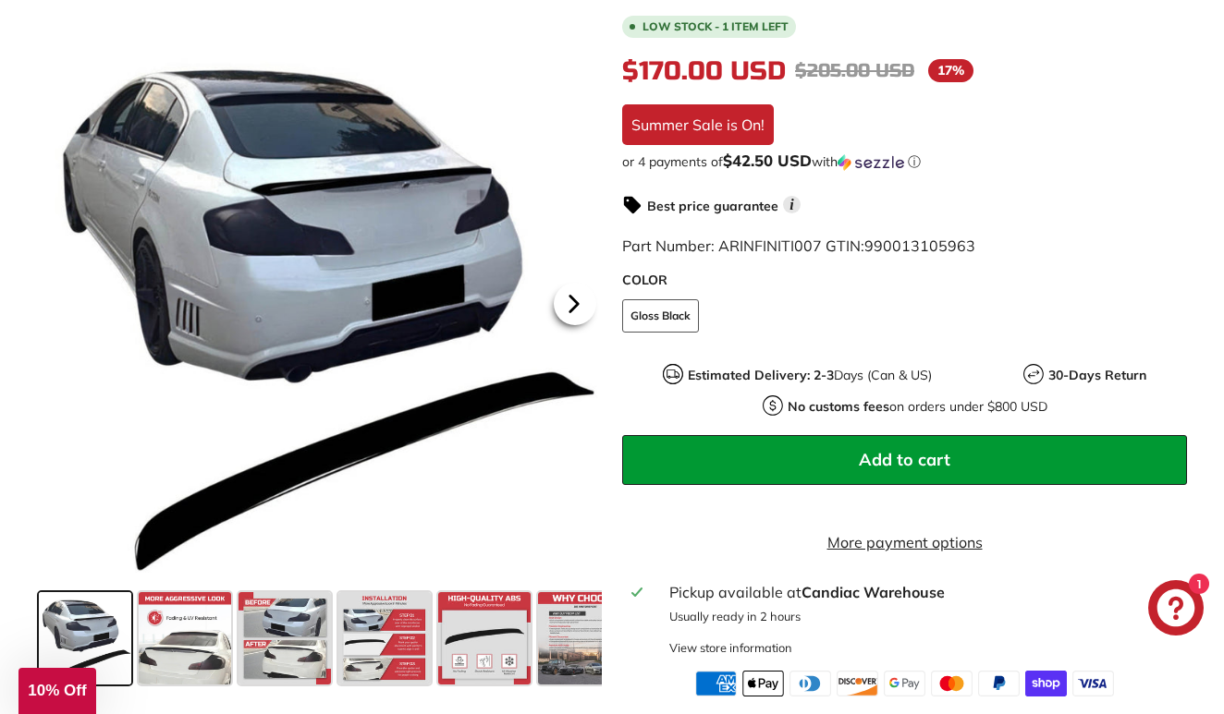  Describe the element at coordinates (904, 280) in the screenshot. I see `label: COLOR` at that location.